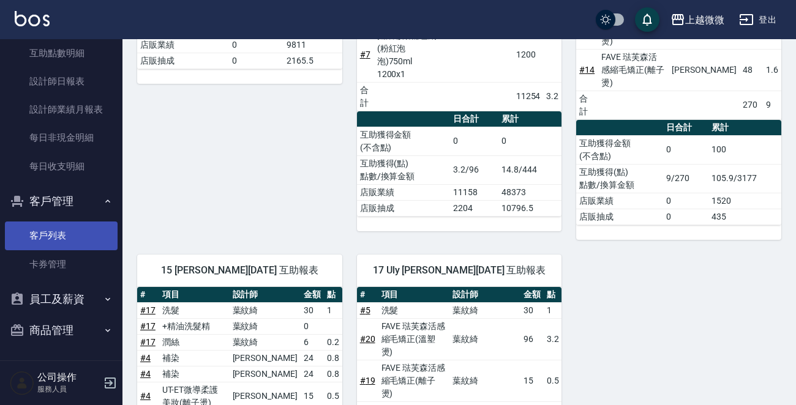  I want to click on button: 登出, so click(757, 20).